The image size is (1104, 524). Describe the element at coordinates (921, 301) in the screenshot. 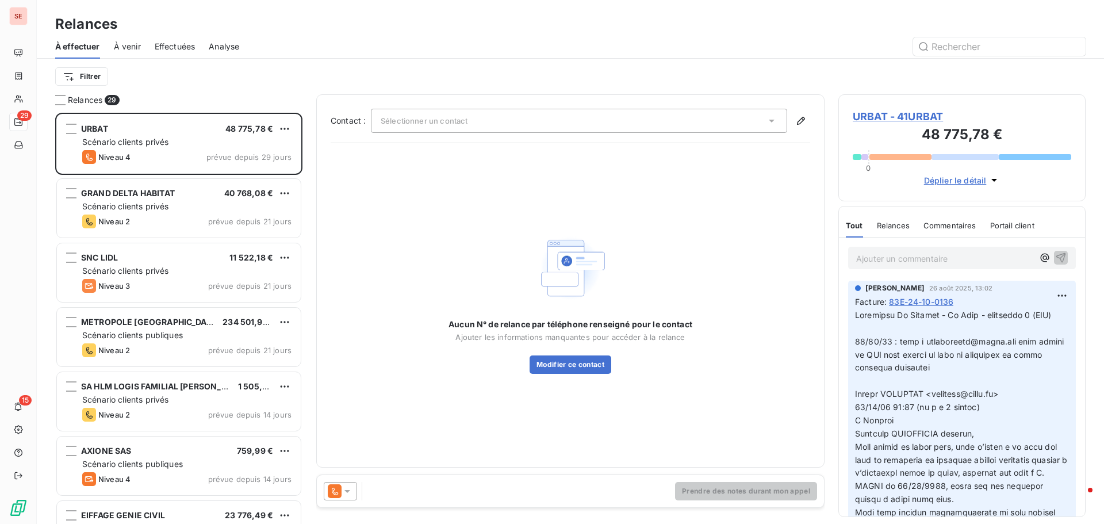

I see `span: 83E-24-10-0136` at that location.